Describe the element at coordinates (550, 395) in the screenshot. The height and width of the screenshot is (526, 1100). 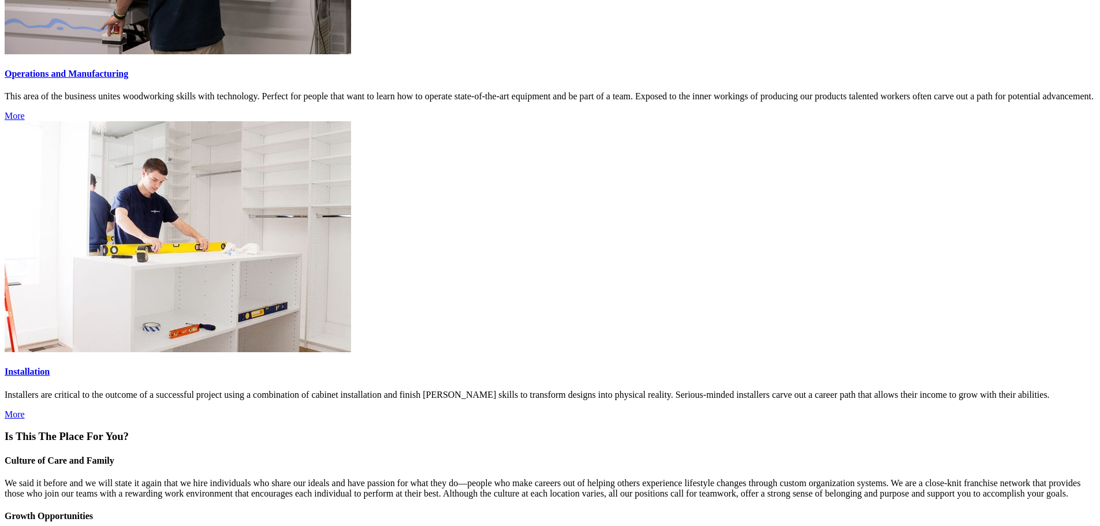
I see `p: Installers are critical to the outcome of a successful project using a combination of cabinet ins...` at that location.